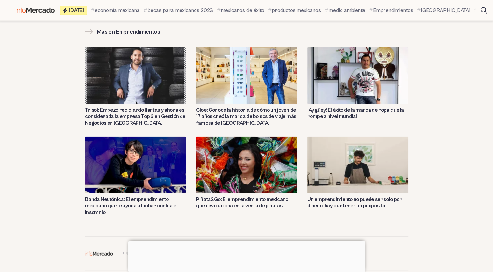  Describe the element at coordinates (358, 76) in the screenshot. I see `img: ¡Ay güey! emprendimiento` at that location.